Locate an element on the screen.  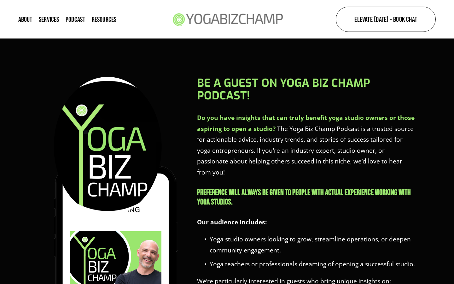
strong: Be a Guest on Yoga Biz Champ Podcast! is located at coordinates (285, 89).